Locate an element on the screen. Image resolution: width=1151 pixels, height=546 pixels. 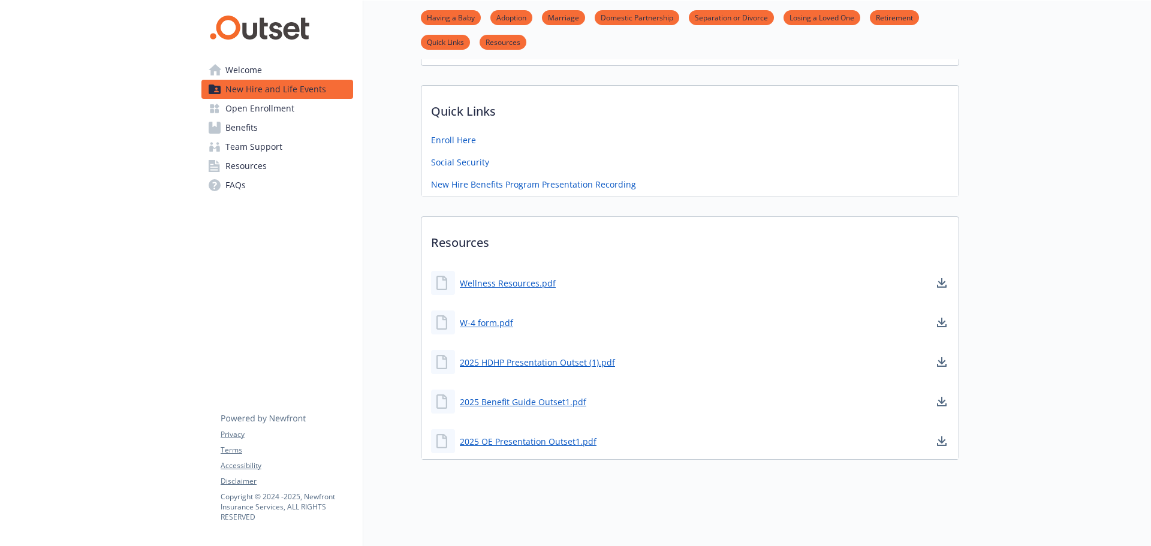
a: 2025 OE Presentation Outset1.pdf is located at coordinates (528, 441).